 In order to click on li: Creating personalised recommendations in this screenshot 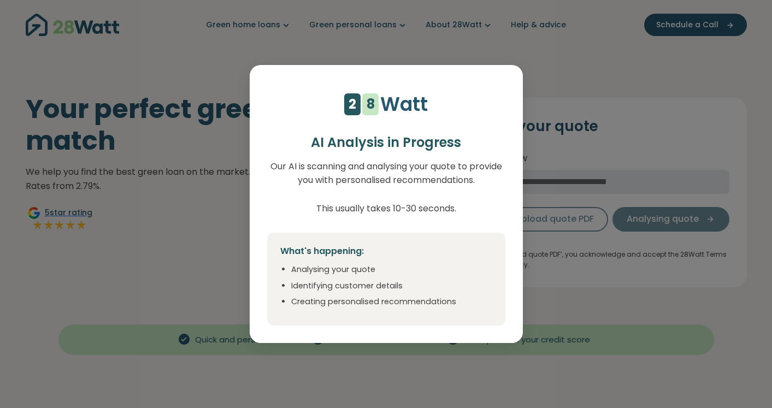, I will do `click(392, 302)`.